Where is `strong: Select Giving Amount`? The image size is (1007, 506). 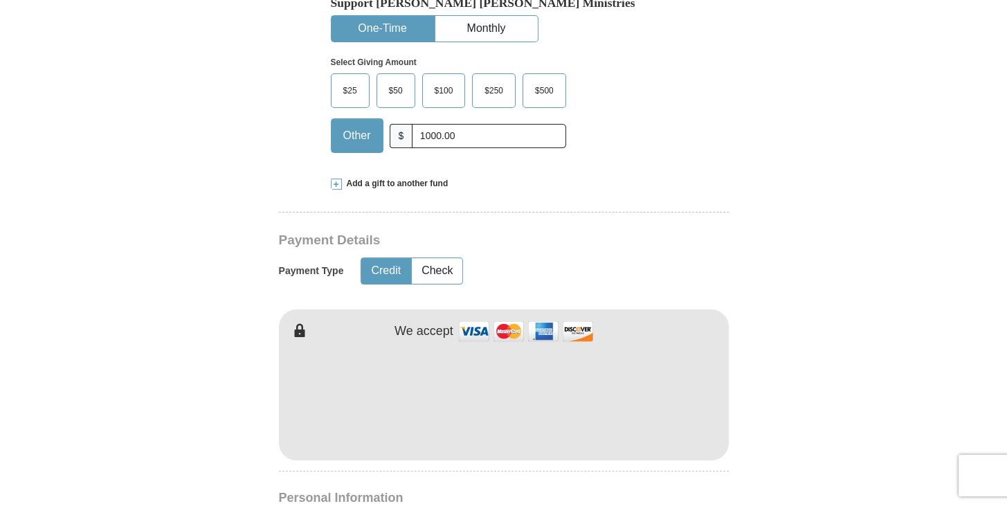
strong: Select Giving Amount is located at coordinates (374, 62).